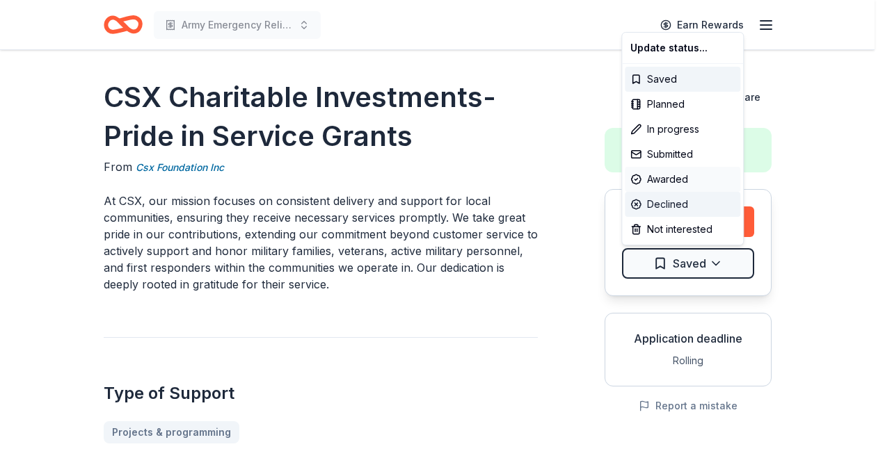 The height and width of the screenshot is (474, 885). I want to click on div: Planned, so click(683, 104).